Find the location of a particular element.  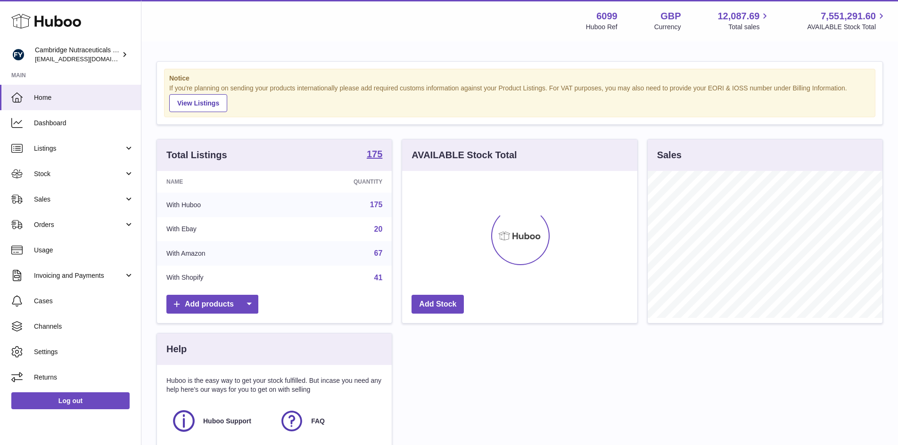

strong: Notice is located at coordinates (519, 78).